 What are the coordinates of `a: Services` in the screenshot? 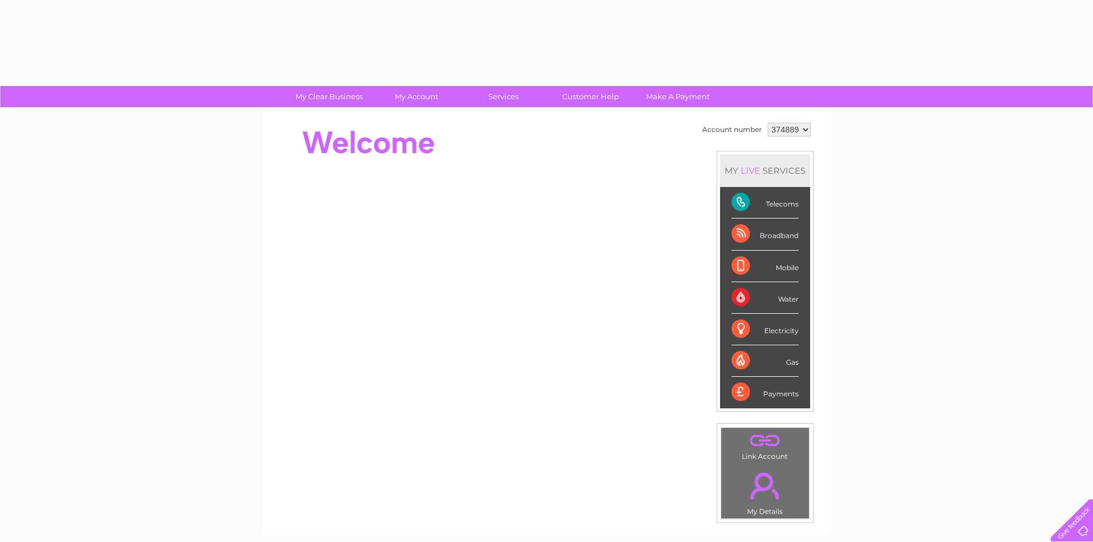 It's located at (503, 96).